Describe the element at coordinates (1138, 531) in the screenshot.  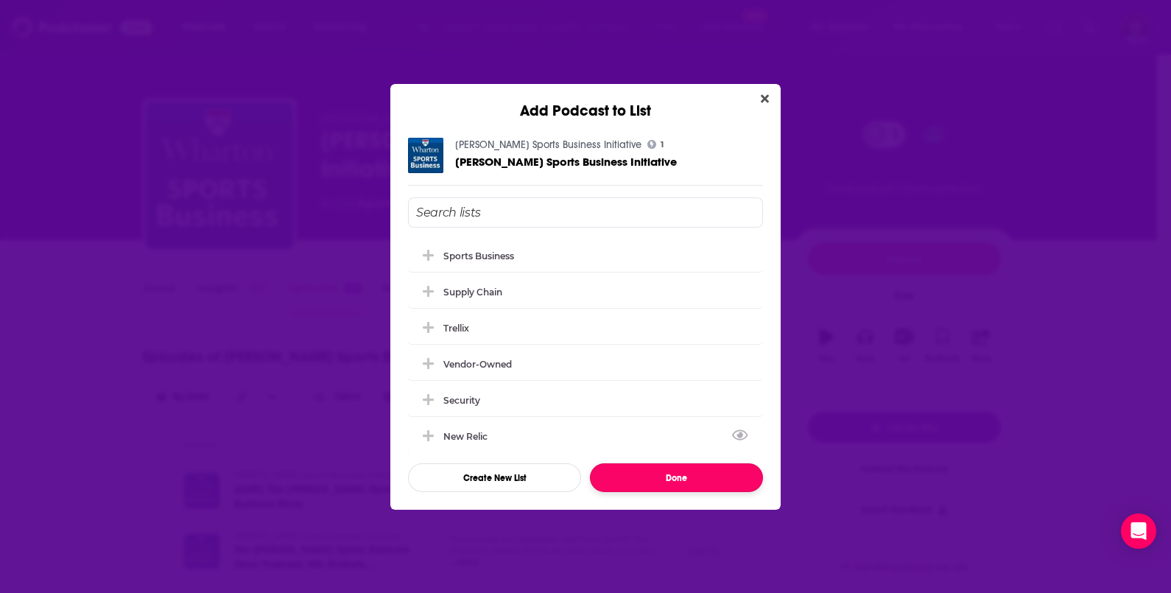
I see `div: Open Intercom Messenger` at that location.